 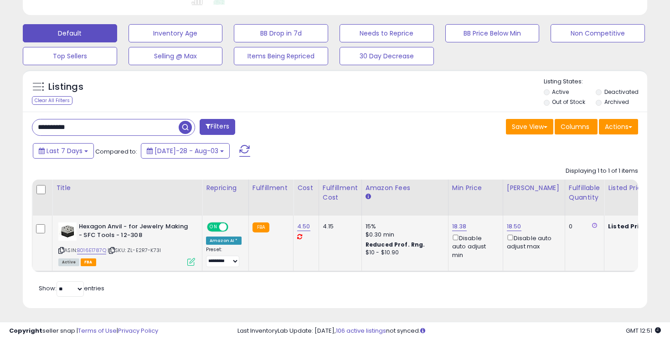 I want to click on div: Preset:, so click(x=224, y=257).